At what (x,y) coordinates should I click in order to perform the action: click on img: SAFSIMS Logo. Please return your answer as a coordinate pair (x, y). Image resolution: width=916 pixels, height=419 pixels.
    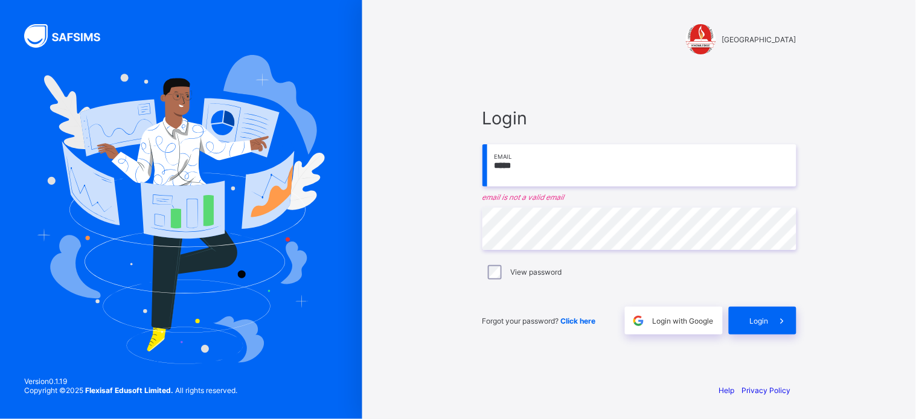
    Looking at the image, I should click on (69, 36).